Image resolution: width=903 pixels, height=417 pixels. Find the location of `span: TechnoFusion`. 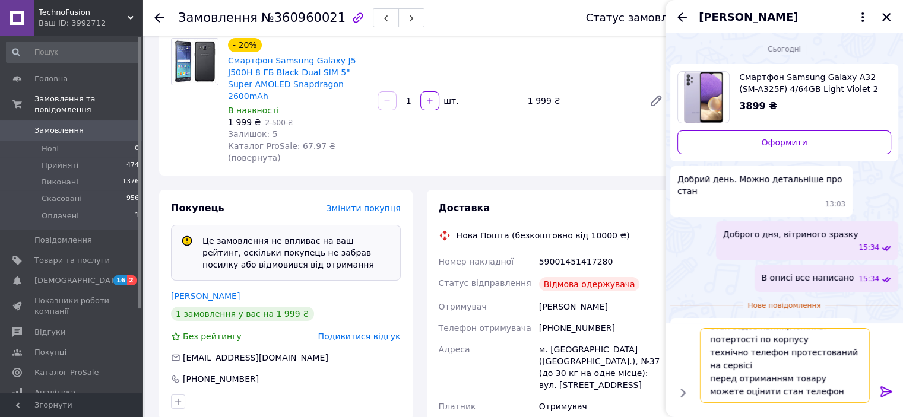

span: TechnoFusion is located at coordinates (83, 12).